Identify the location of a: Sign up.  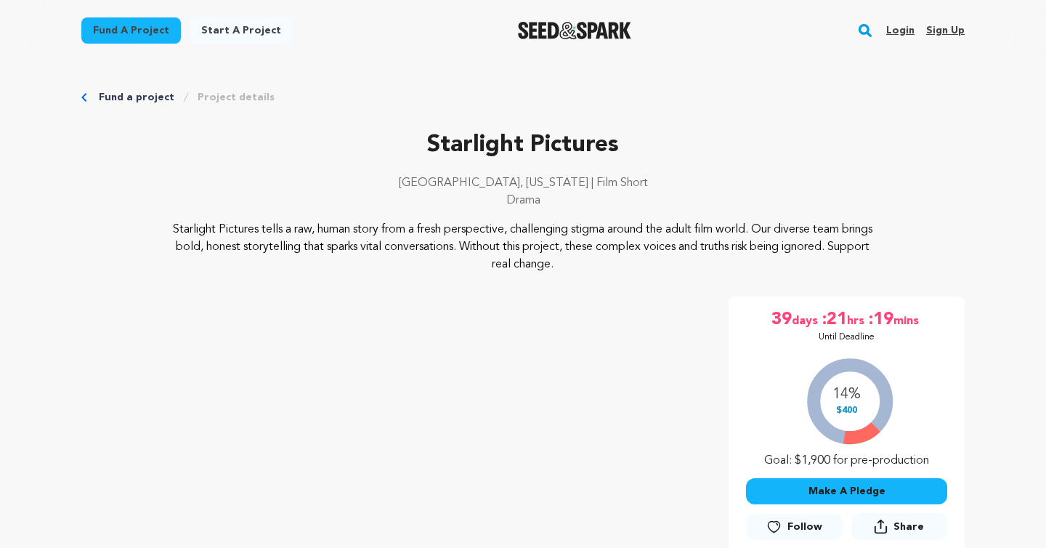
(945, 31).